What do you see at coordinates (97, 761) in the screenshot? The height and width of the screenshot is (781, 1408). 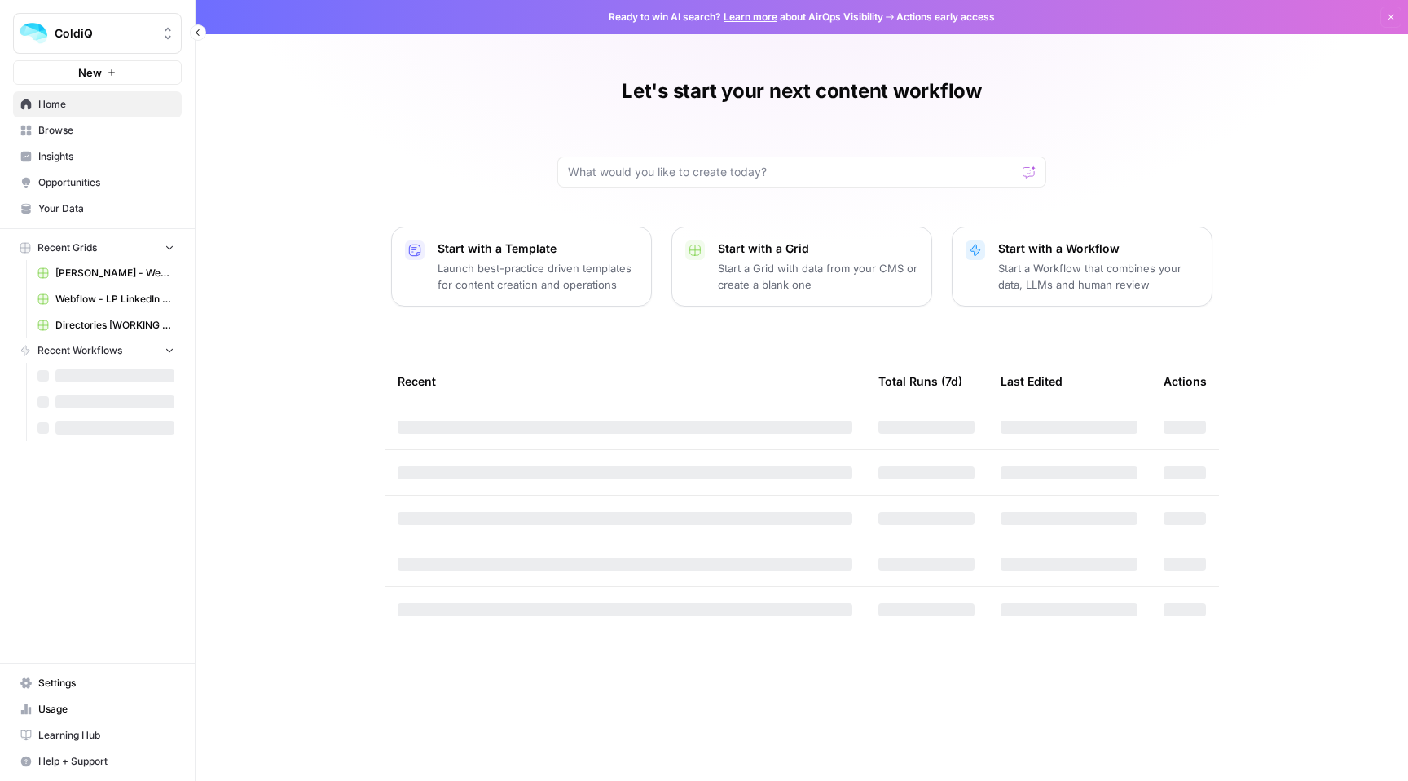 I see `button: Help + Support` at bounding box center [97, 761].